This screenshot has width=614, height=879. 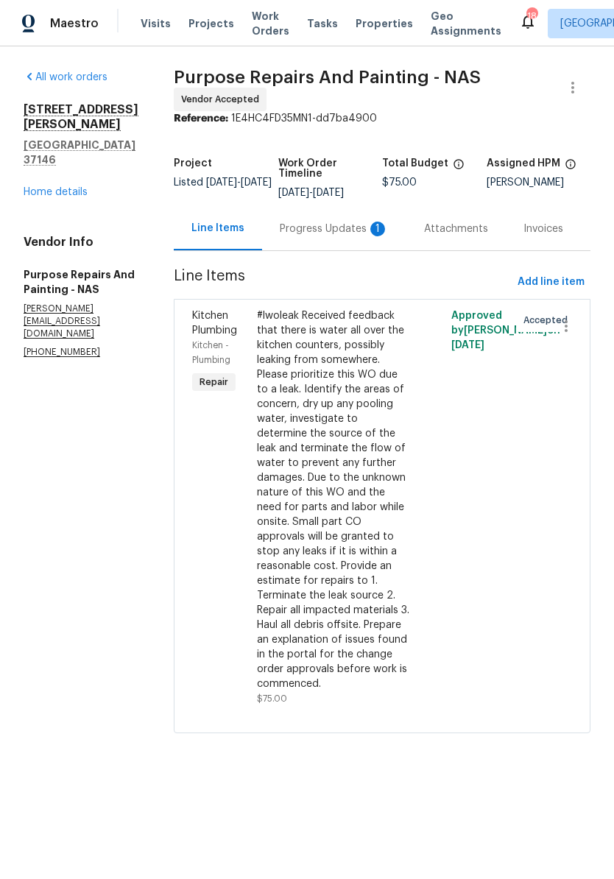 What do you see at coordinates (270, 24) in the screenshot?
I see `span: Work Orders` at bounding box center [270, 24].